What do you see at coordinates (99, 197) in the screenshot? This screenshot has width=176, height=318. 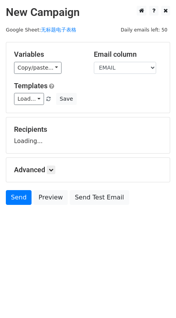 I see `a: Send Test Email` at bounding box center [99, 197].